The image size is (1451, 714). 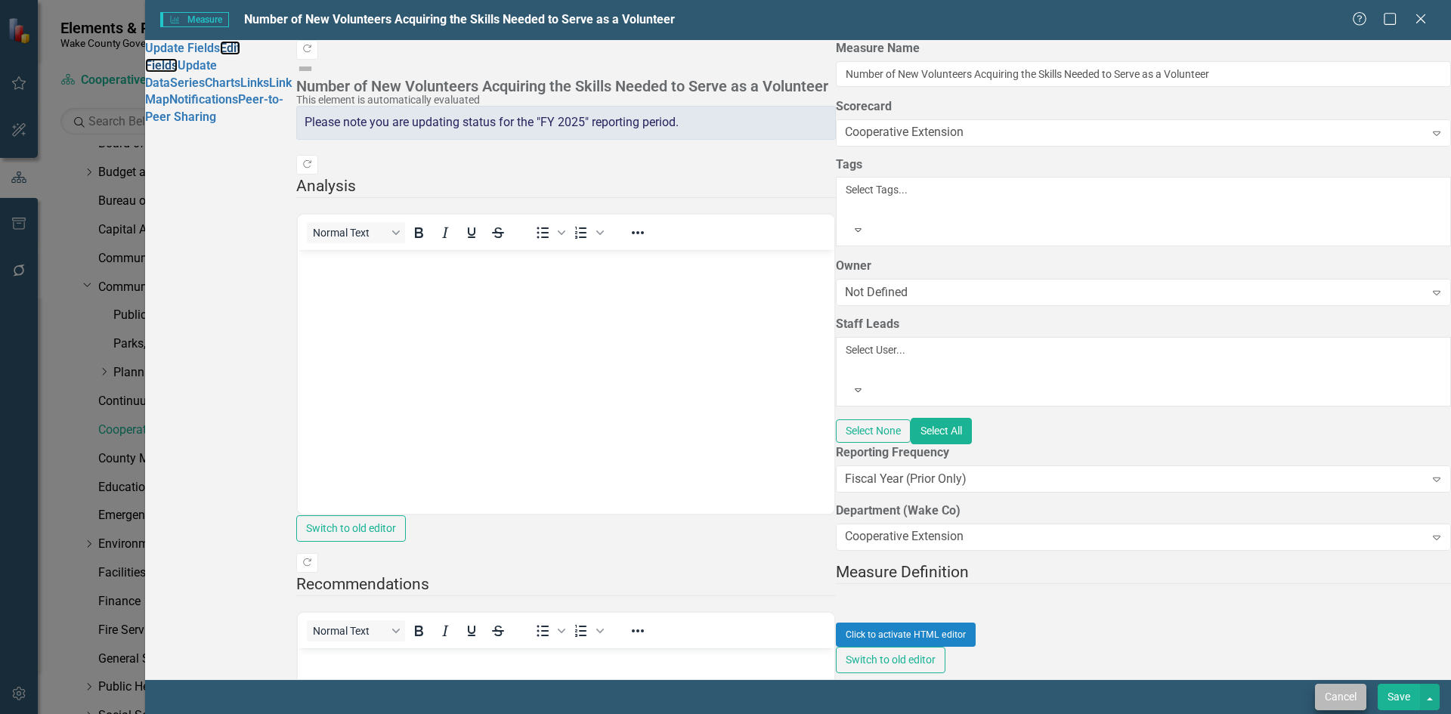 I want to click on div: Select User..., so click(x=1143, y=350).